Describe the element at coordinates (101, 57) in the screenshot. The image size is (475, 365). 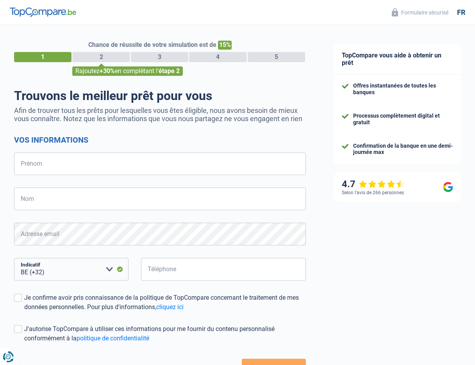
I see `div: 2` at that location.